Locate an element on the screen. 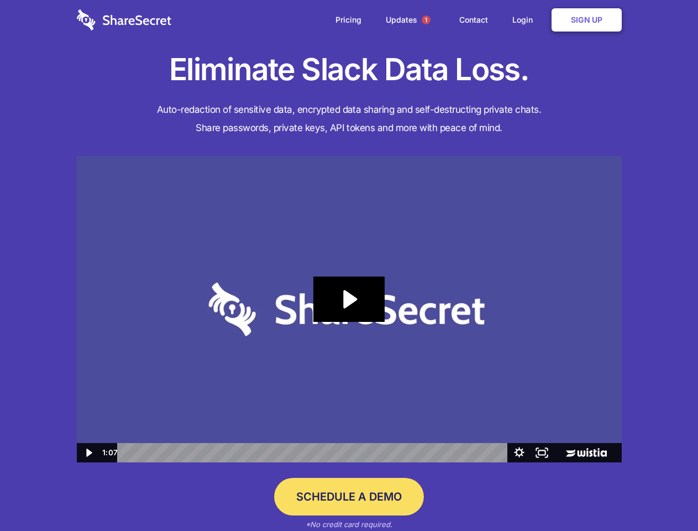 The width and height of the screenshot is (698, 531). span: 1 is located at coordinates (426, 20).